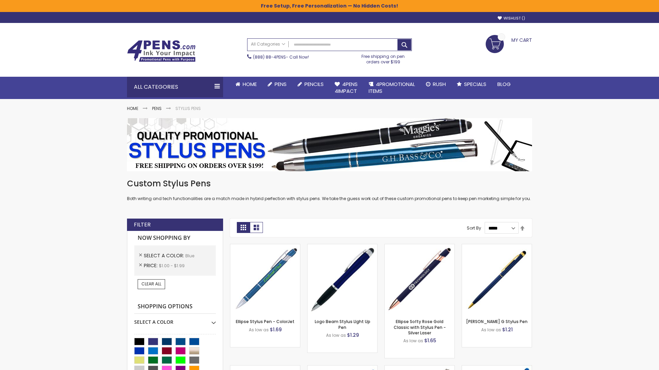  What do you see at coordinates (151, 266) in the screenshot?
I see `span: Price` at bounding box center [151, 266].